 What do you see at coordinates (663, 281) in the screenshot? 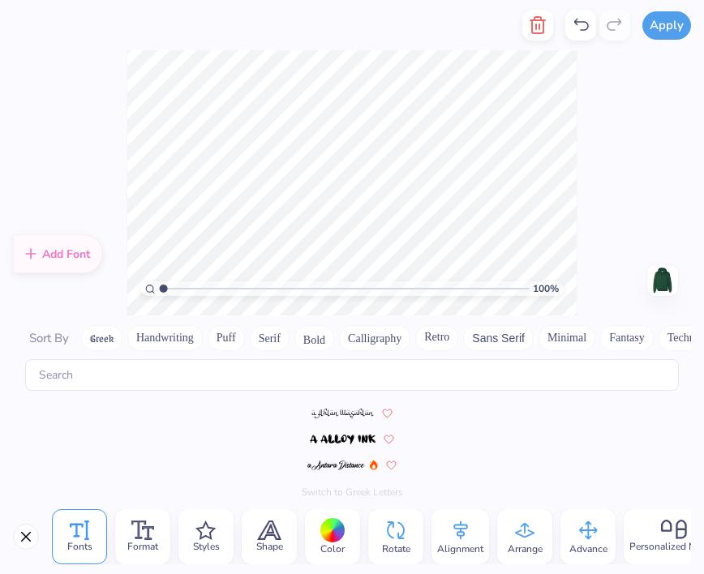
I see `img: Front` at bounding box center [663, 281].